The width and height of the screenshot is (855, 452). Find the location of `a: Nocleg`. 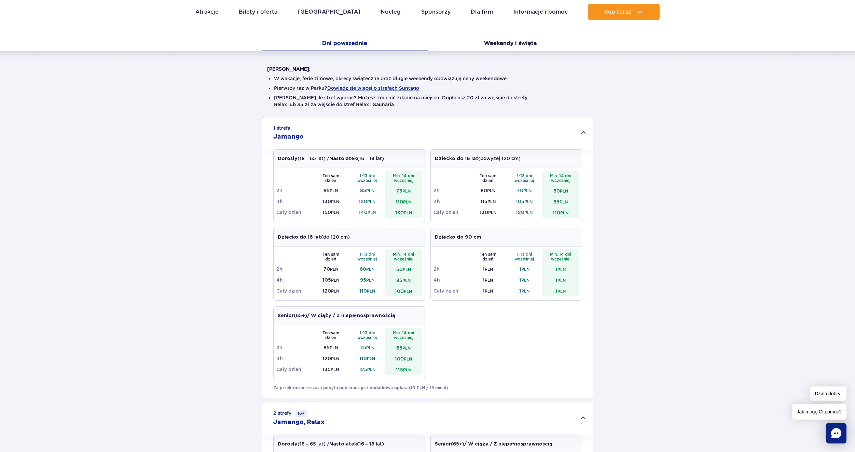

a: Nocleg is located at coordinates (390, 12).